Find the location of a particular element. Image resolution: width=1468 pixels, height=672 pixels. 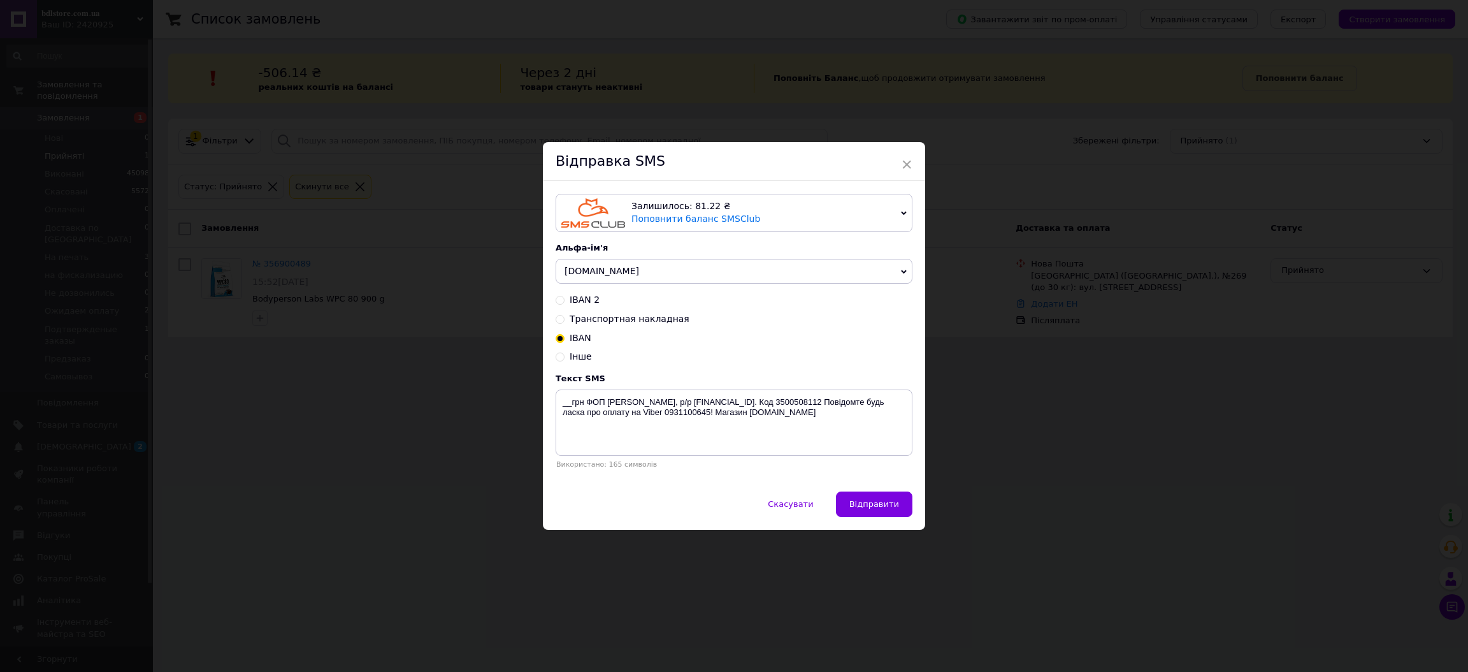

span: Відправити is located at coordinates (874, 503).